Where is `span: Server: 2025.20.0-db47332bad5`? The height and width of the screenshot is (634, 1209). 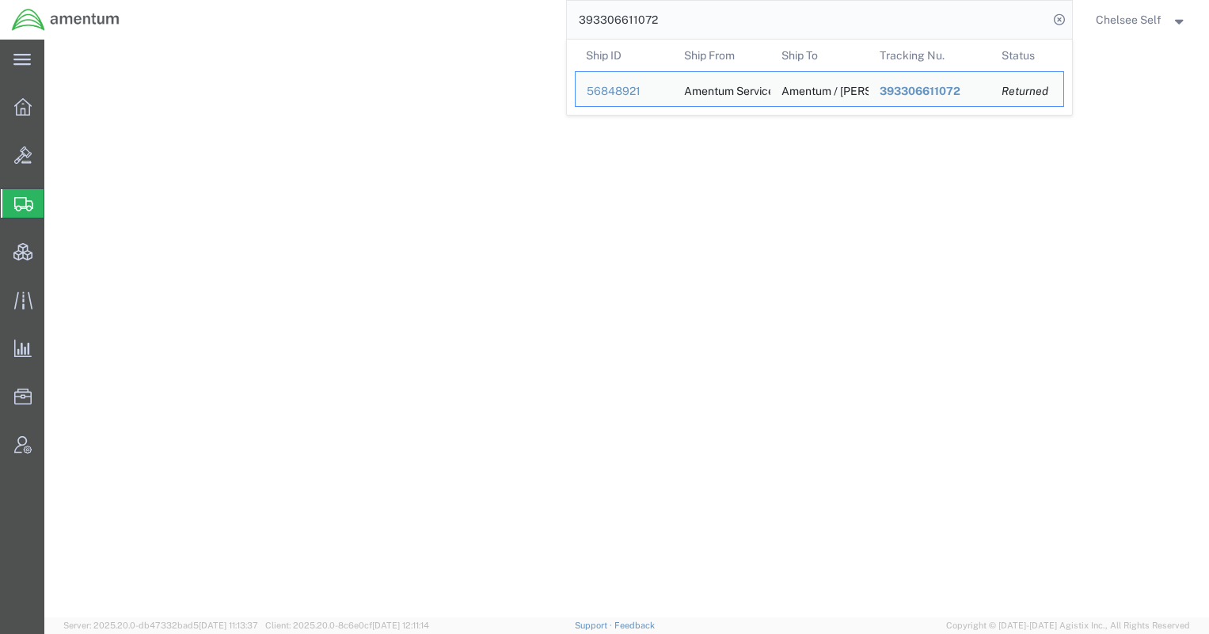
span: Server: 2025.20.0-db47332bad5 is located at coordinates (161, 625).